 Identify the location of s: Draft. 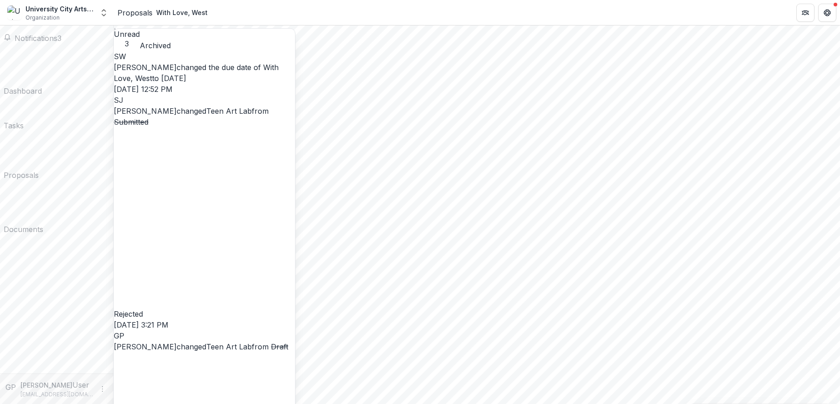
(280, 347).